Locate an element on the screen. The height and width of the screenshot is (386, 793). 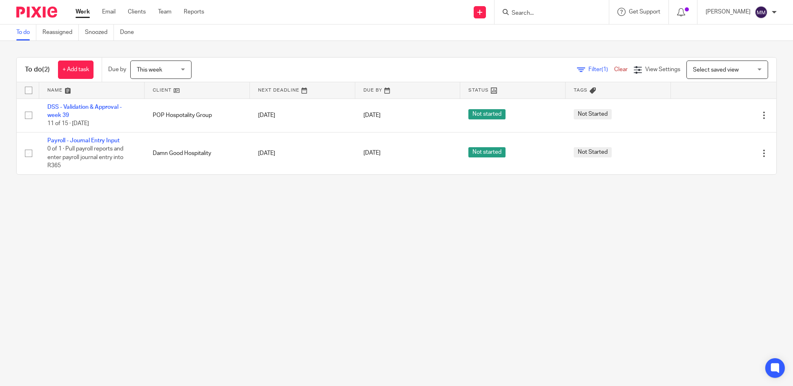
td: Damn Good Hospitality is located at coordinates (197, 153).